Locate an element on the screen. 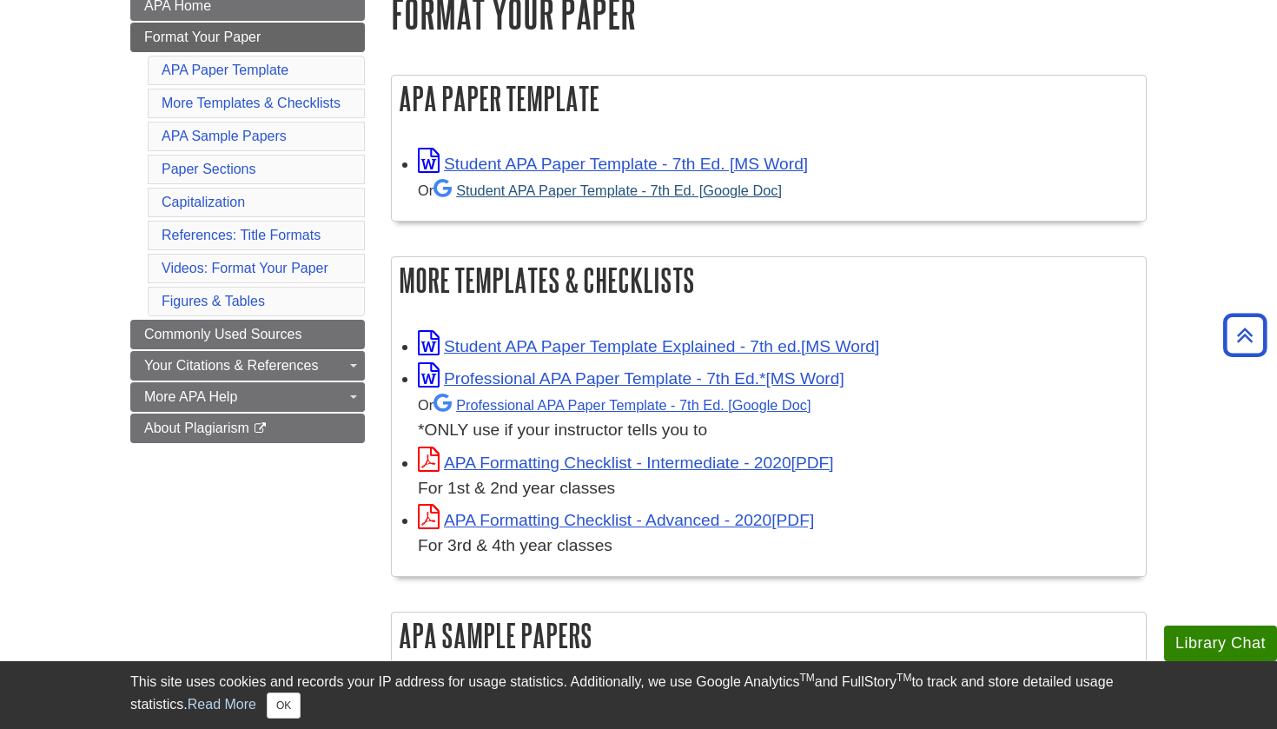  a: Back to Top is located at coordinates (1245, 334).